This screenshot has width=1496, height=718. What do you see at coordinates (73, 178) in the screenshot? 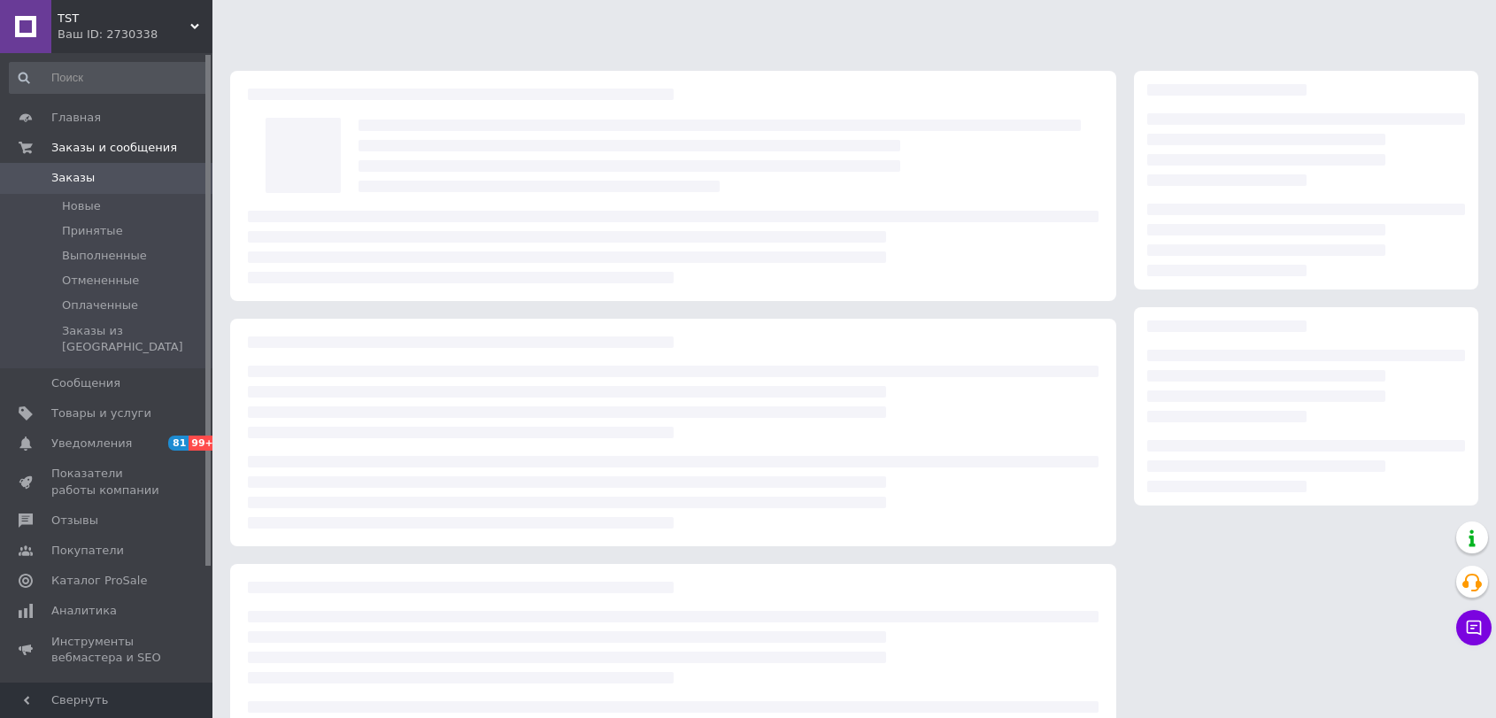
I see `span: Заказы` at bounding box center [73, 178].